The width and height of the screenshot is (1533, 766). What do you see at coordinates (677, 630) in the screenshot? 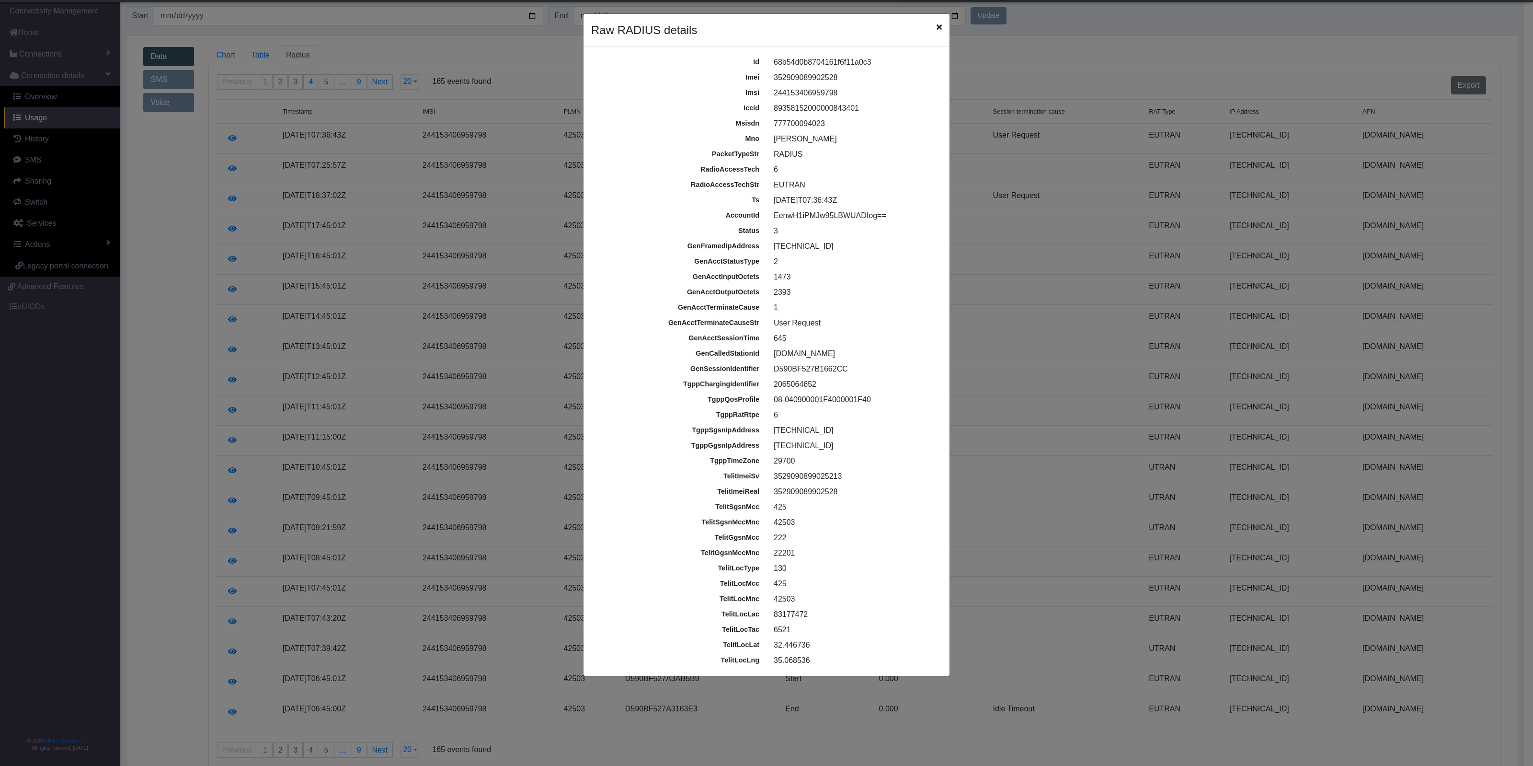
I see `div: telitLocTac` at bounding box center [677, 630].